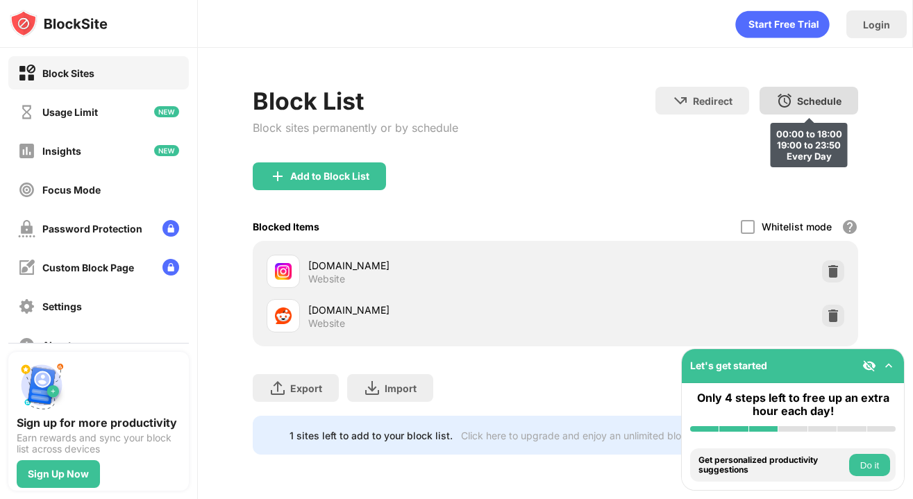  What do you see at coordinates (62, 306) in the screenshot?
I see `div: Settings` at bounding box center [62, 306].